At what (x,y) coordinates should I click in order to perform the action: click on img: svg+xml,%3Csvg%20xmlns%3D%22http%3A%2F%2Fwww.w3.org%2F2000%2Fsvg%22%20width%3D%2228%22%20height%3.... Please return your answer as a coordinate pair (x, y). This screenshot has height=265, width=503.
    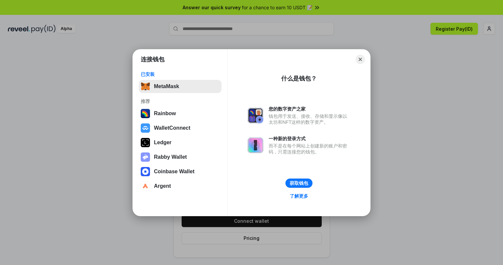
    Looking at the image, I should click on (145, 142).